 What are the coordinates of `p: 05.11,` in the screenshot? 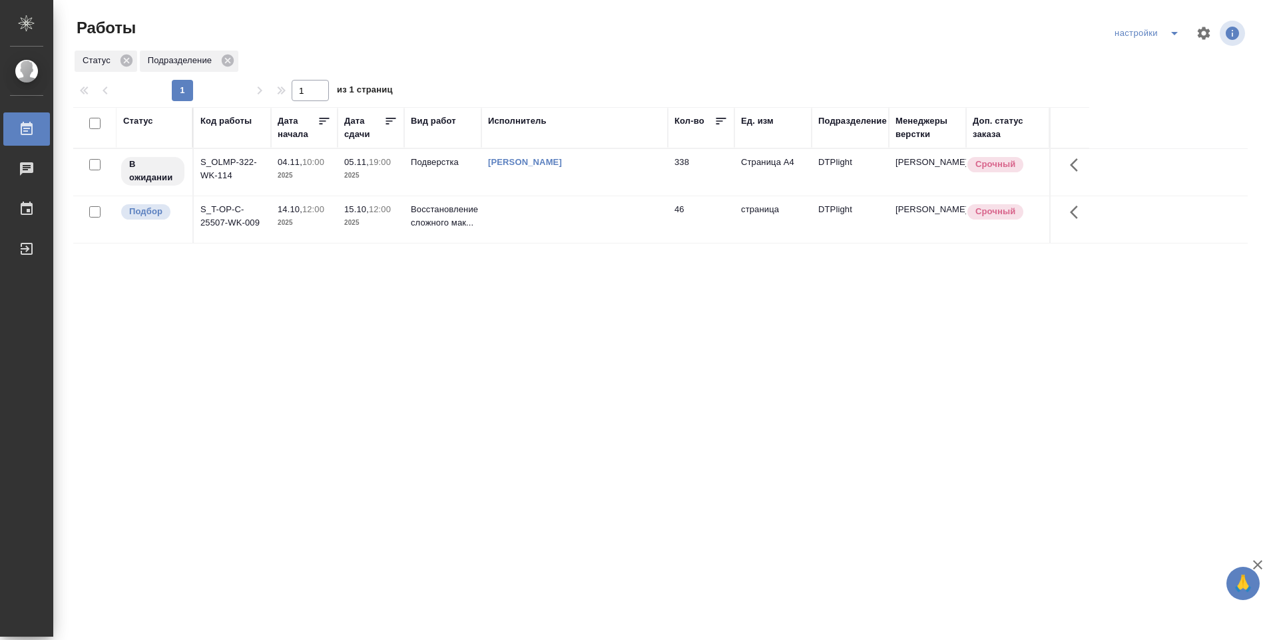 It's located at (356, 162).